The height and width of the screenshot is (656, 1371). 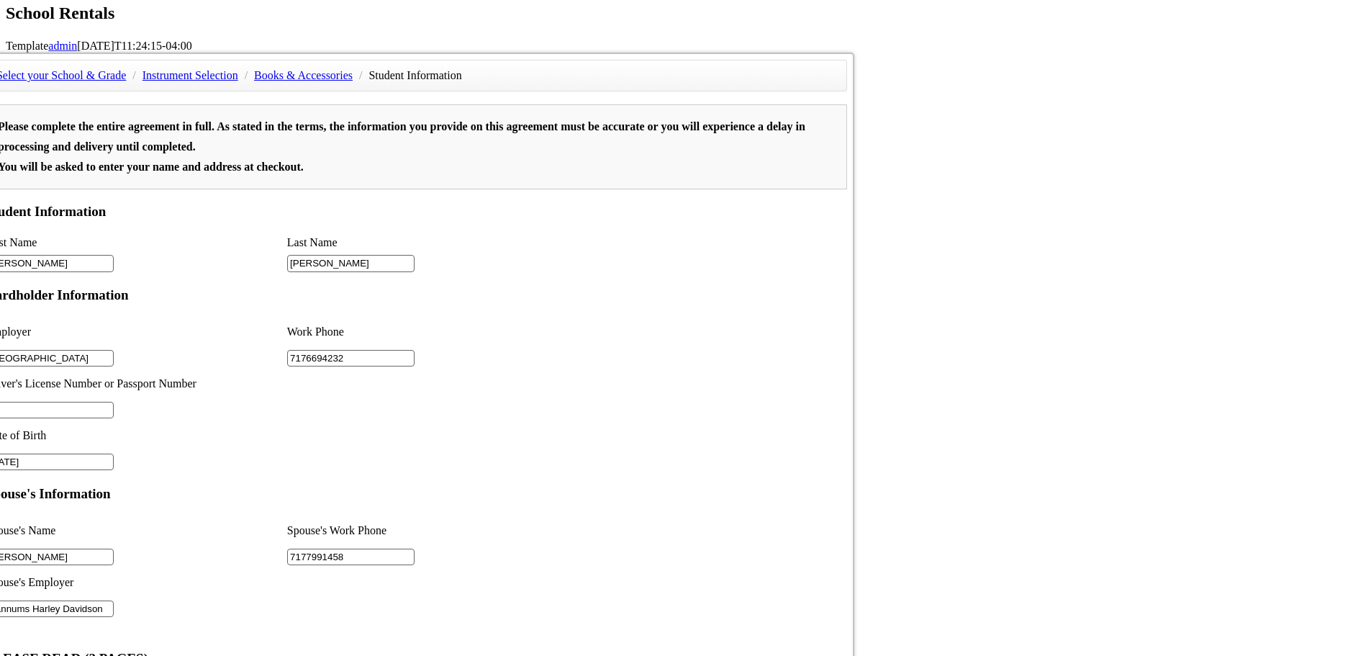 What do you see at coordinates (139, 11) in the screenshot?
I see `input: Page` at bounding box center [139, 11].